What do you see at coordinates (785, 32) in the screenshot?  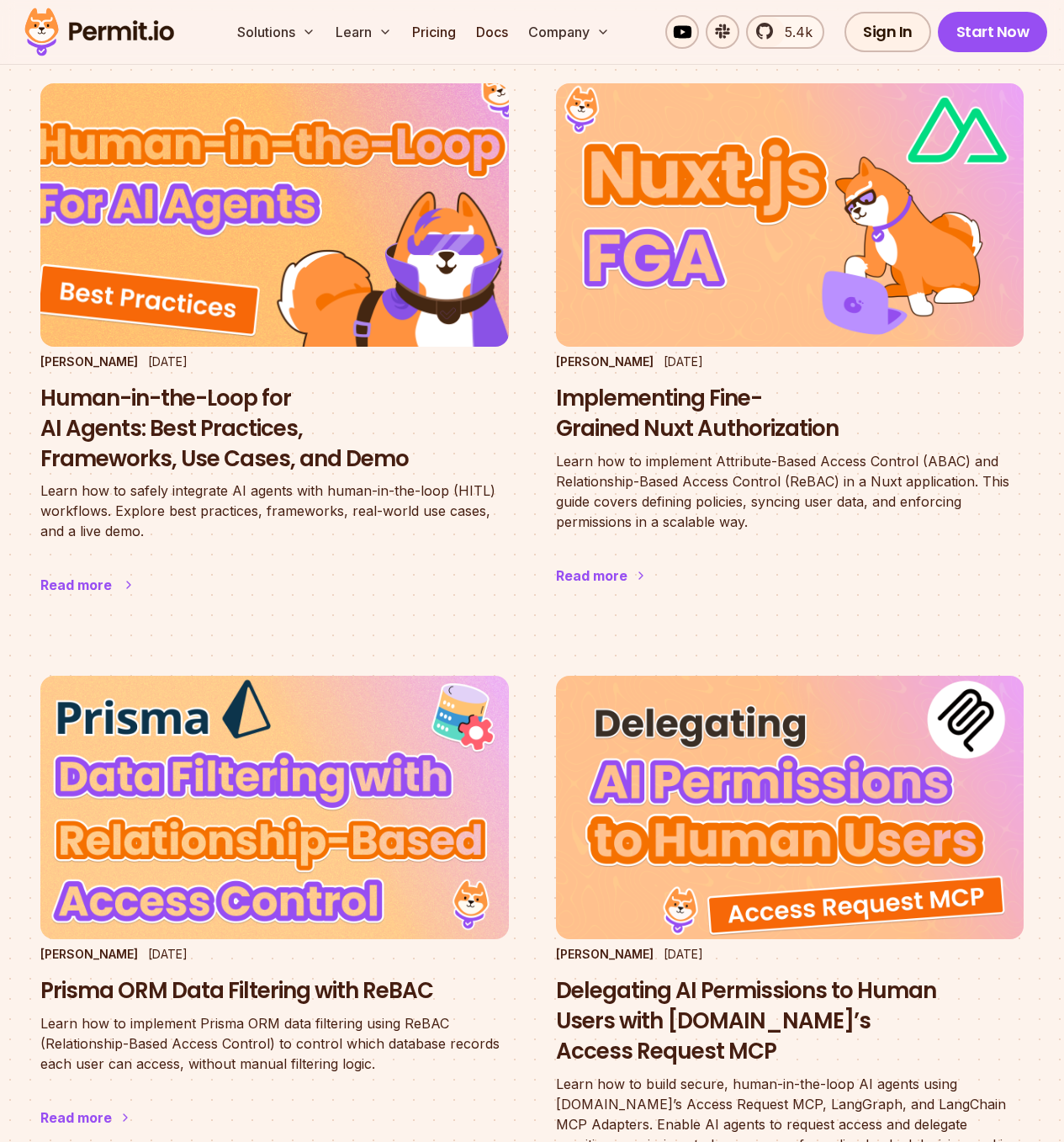 I see `a: 5.4k` at bounding box center [785, 32].